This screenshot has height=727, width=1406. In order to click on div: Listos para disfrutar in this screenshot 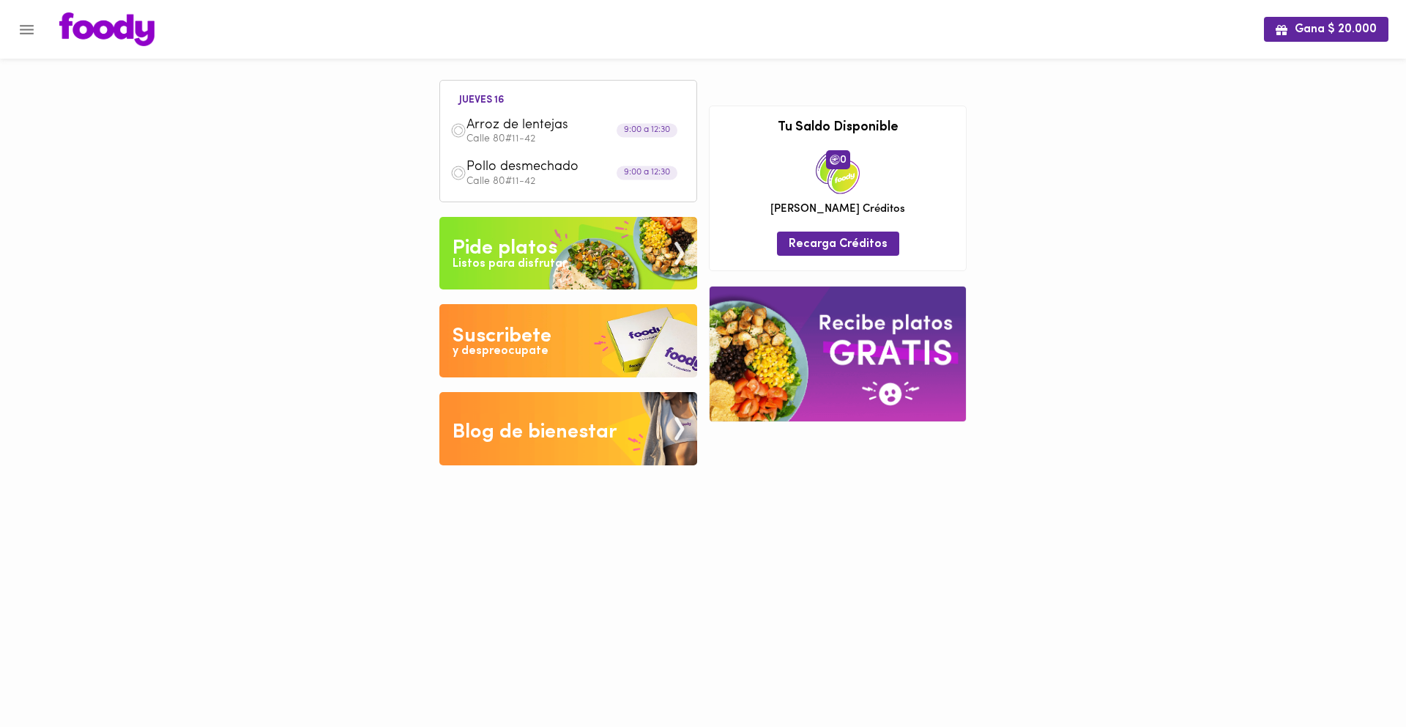, I will do `click(510, 264)`.